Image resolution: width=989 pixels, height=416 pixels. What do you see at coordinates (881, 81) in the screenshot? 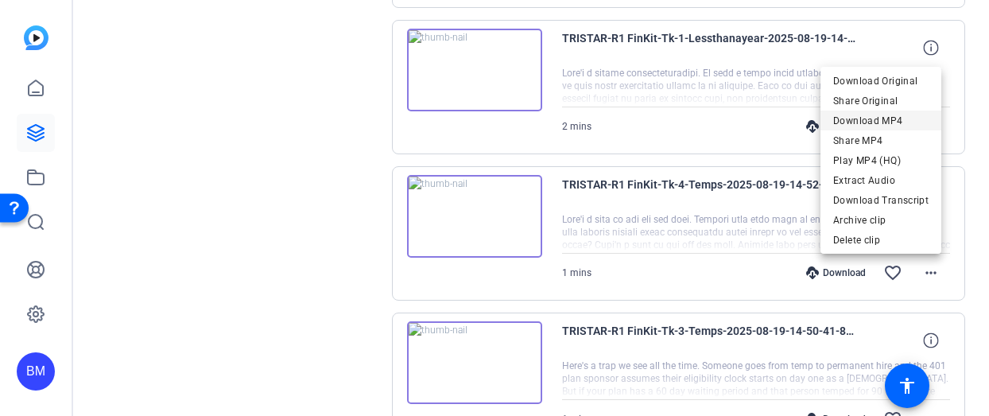
I see `span: Download Original` at bounding box center [881, 81].